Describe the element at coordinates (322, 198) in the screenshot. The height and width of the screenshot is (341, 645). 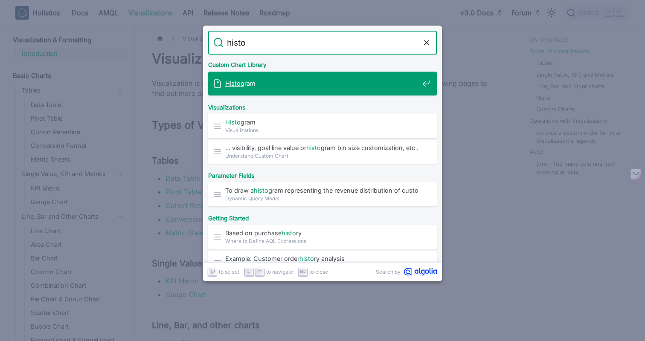
I see `span: Dynamic Query Model` at that location.